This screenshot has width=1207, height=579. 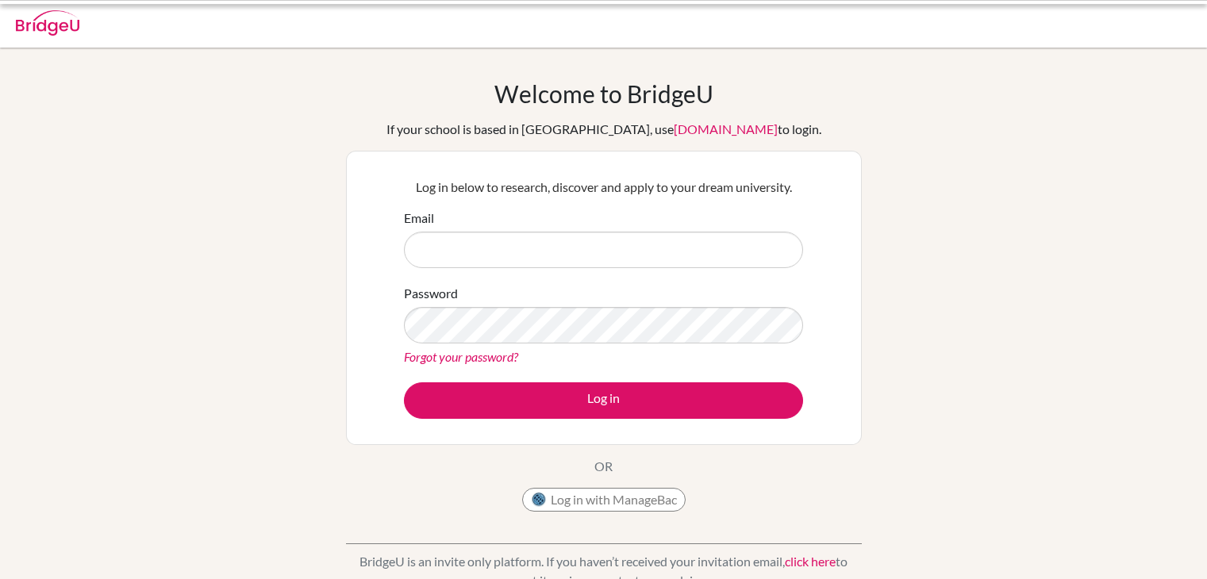 What do you see at coordinates (461, 356) in the screenshot?
I see `a: Forgot your password?` at bounding box center [461, 356].